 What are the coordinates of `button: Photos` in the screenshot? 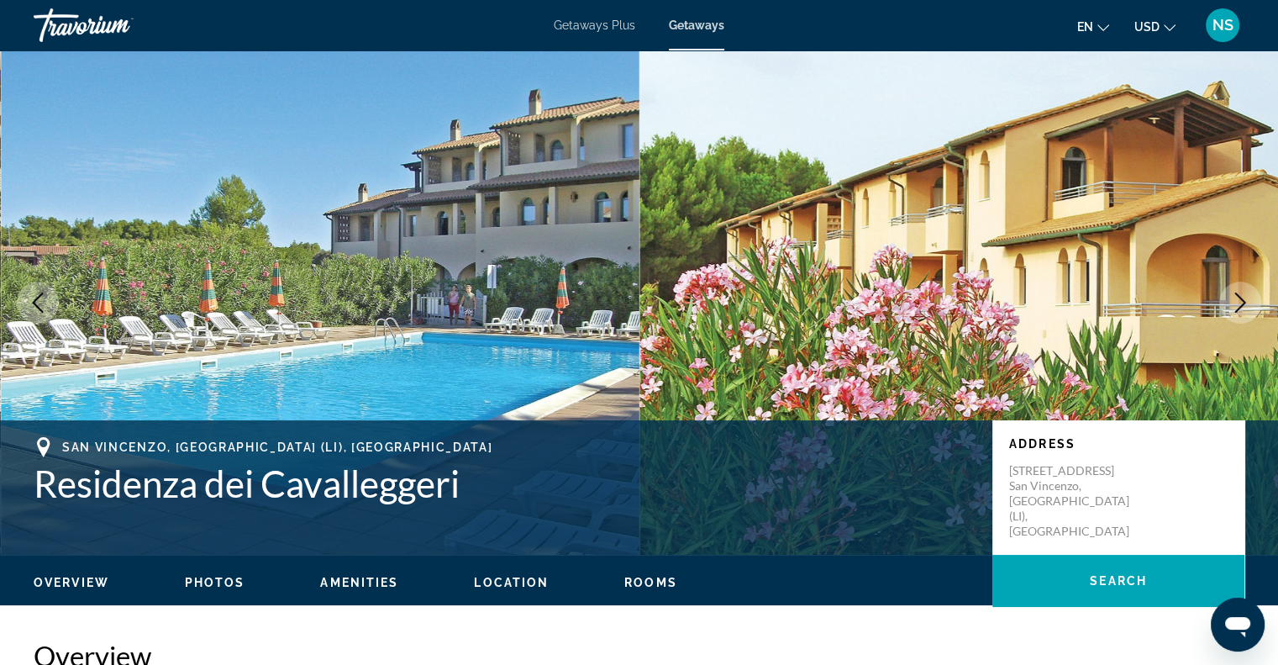 It's located at (215, 582).